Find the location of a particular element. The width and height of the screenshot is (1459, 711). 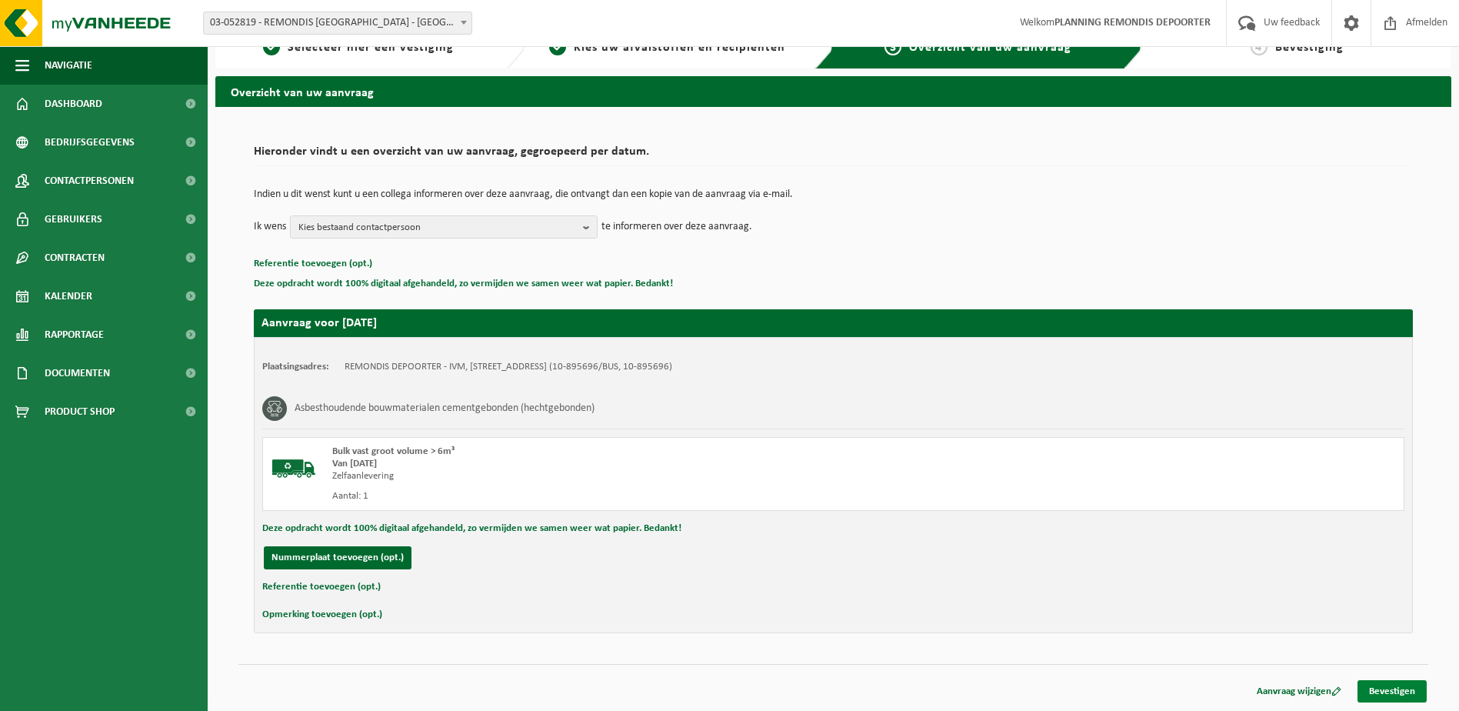

span: Dashboard is located at coordinates (73, 104).